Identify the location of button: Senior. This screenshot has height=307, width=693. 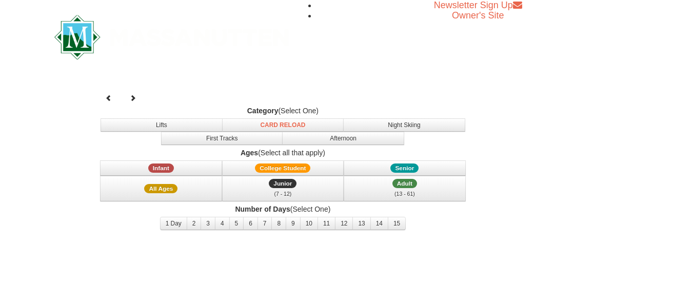
(405, 168).